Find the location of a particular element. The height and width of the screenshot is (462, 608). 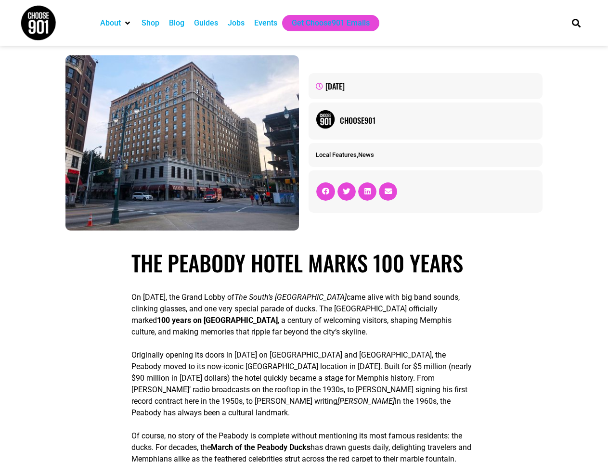

img: Picture of Choose901 is located at coordinates (325, 119).